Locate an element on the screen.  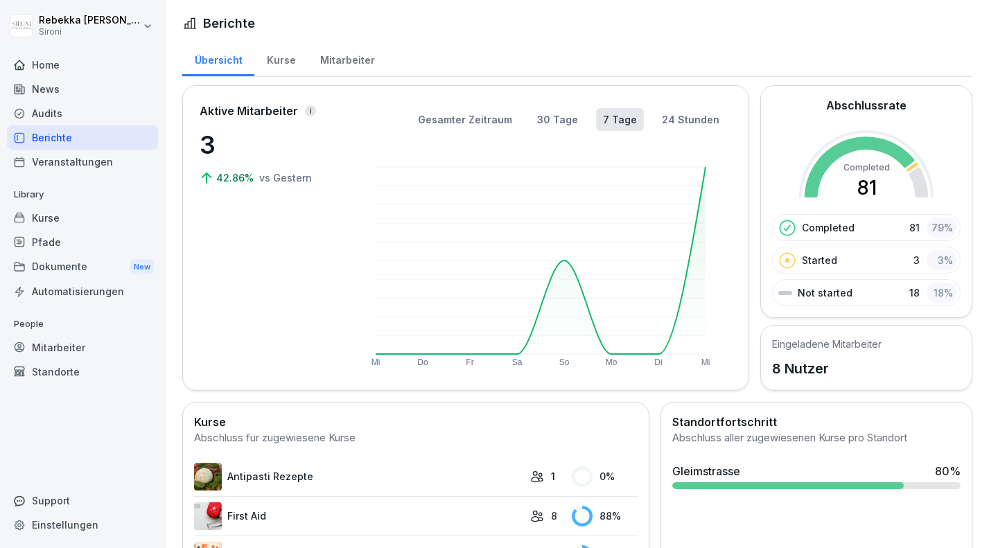
div: Pfade is located at coordinates (82, 242).